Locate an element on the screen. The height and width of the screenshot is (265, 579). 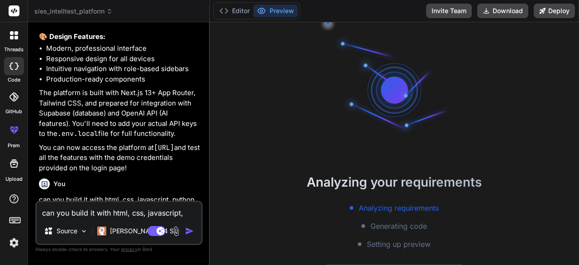
img: attachment is located at coordinates (176, 231).